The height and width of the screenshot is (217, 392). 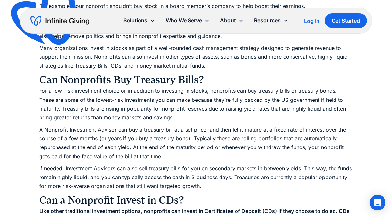 What do you see at coordinates (60, 21) in the screenshot?
I see `a: home` at bounding box center [60, 21].